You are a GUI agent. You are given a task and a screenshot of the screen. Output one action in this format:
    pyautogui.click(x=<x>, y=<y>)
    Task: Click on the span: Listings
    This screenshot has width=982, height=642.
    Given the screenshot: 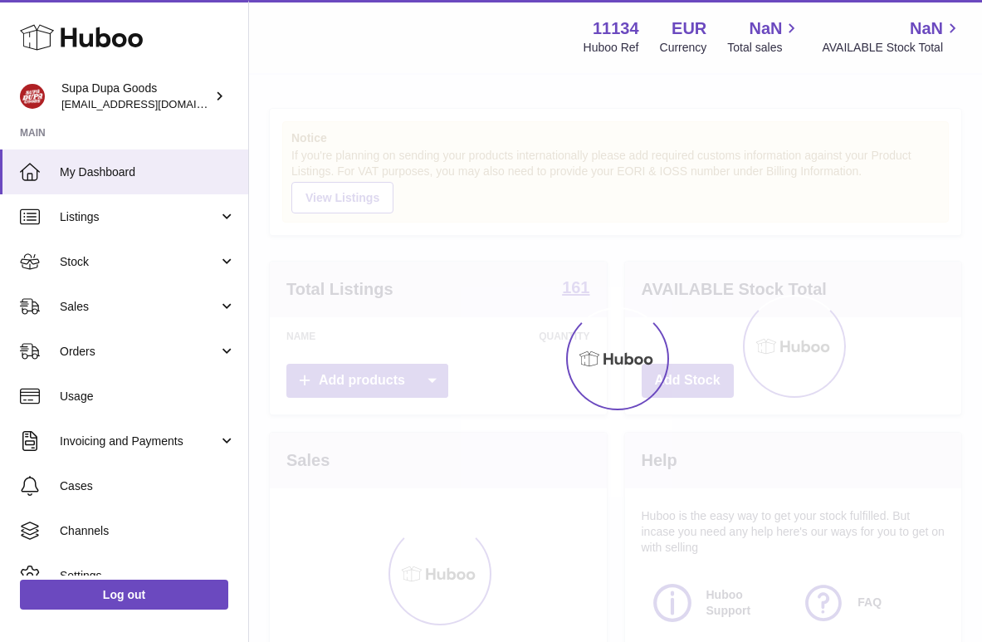 What is the action you would take?
    pyautogui.click(x=139, y=217)
    